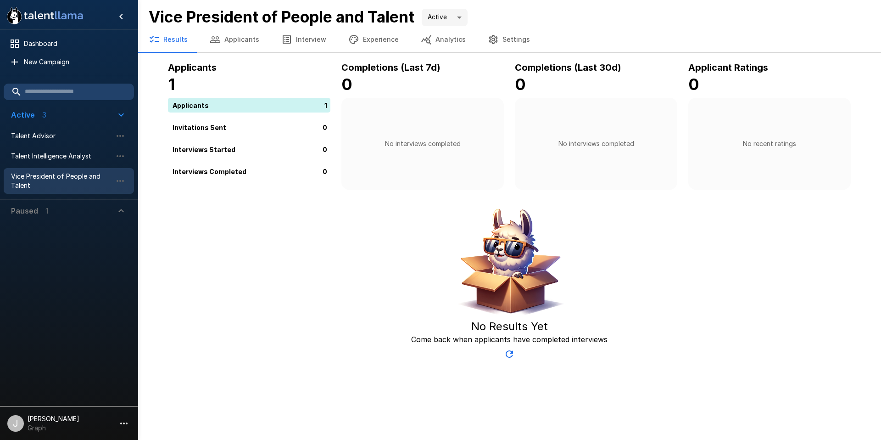 Image resolution: width=881 pixels, height=440 pixels. Describe the element at coordinates (509, 354) in the screenshot. I see `button: Updated Today - 1:33 PM` at that location.